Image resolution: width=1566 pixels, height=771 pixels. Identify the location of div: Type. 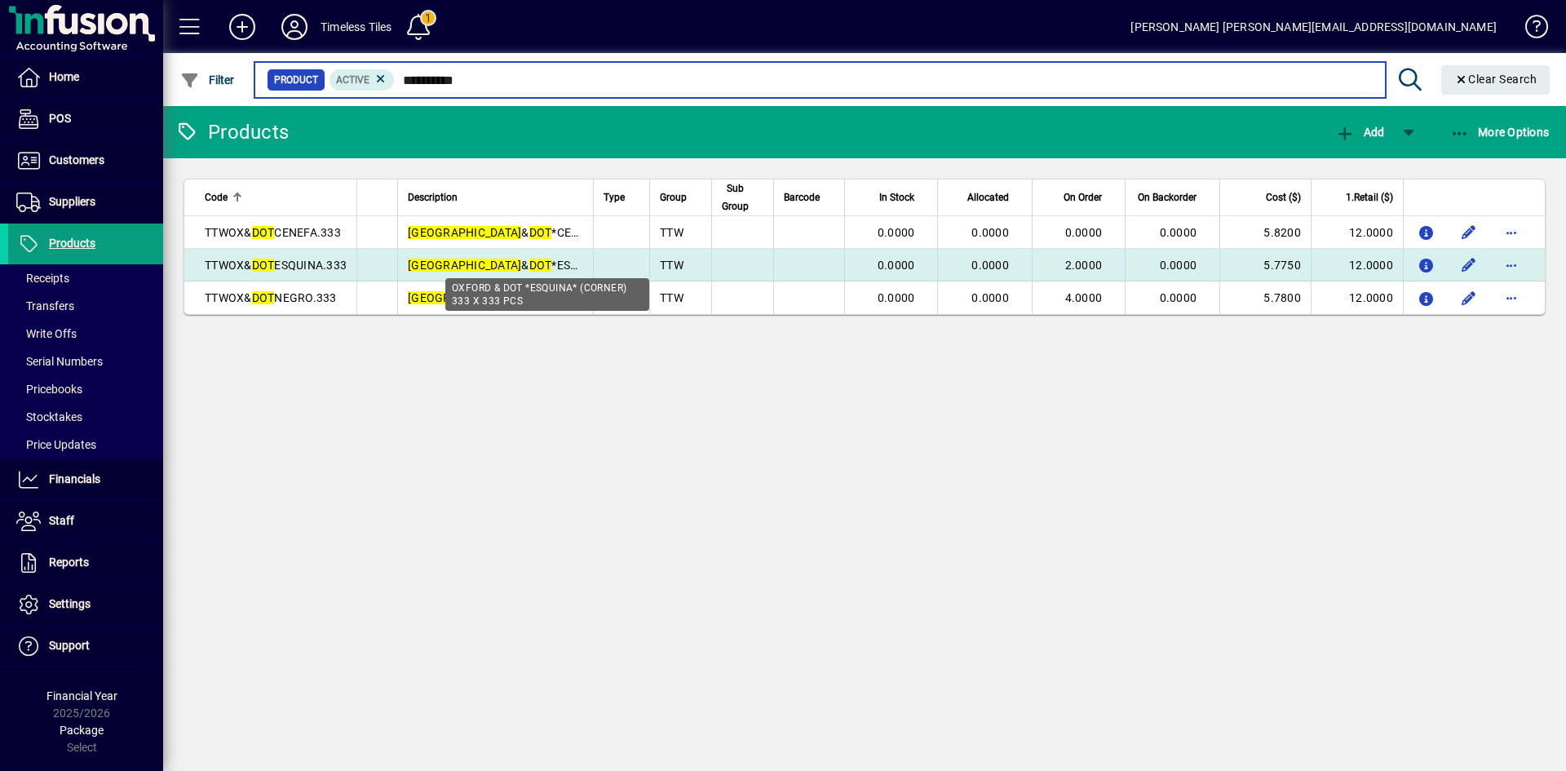
(621, 197).